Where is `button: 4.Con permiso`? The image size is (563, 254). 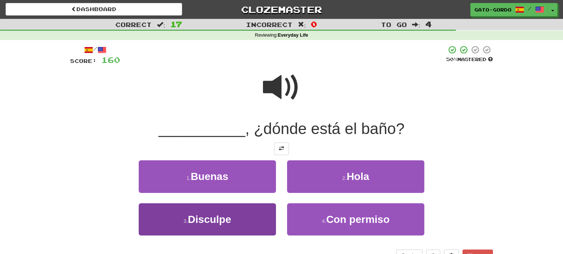 button: 4.Con permiso is located at coordinates (355, 219).